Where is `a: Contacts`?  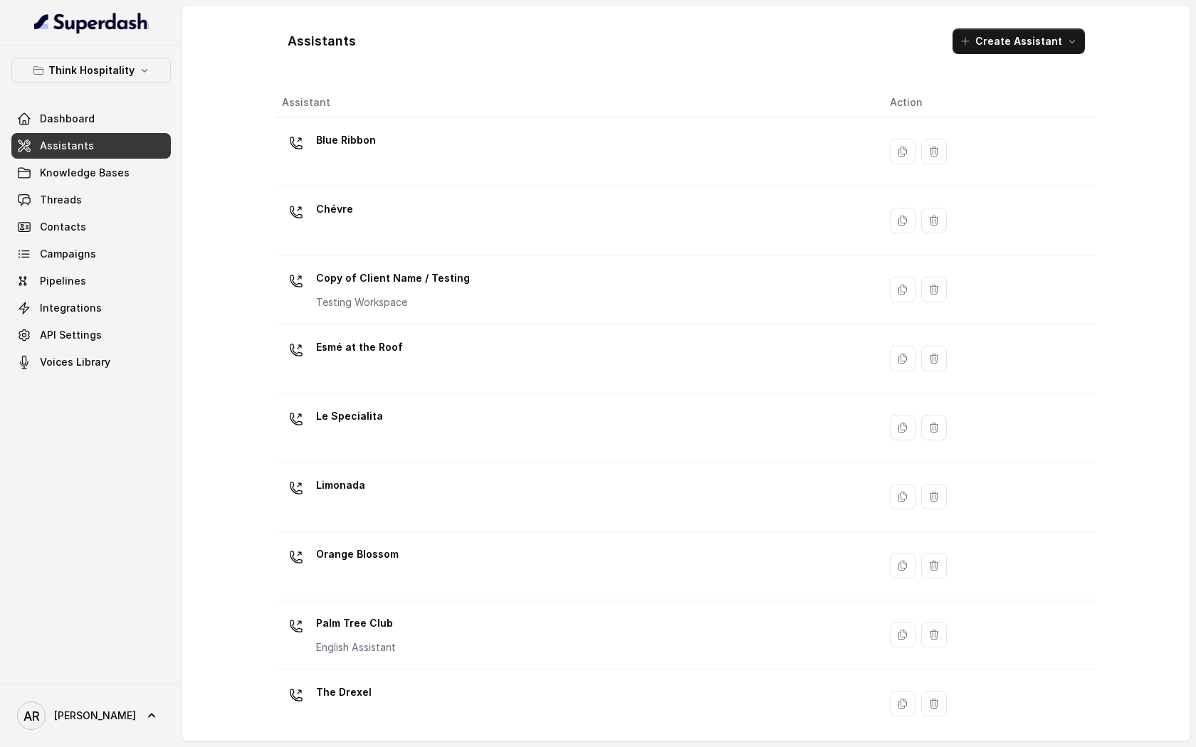 a: Contacts is located at coordinates (91, 227).